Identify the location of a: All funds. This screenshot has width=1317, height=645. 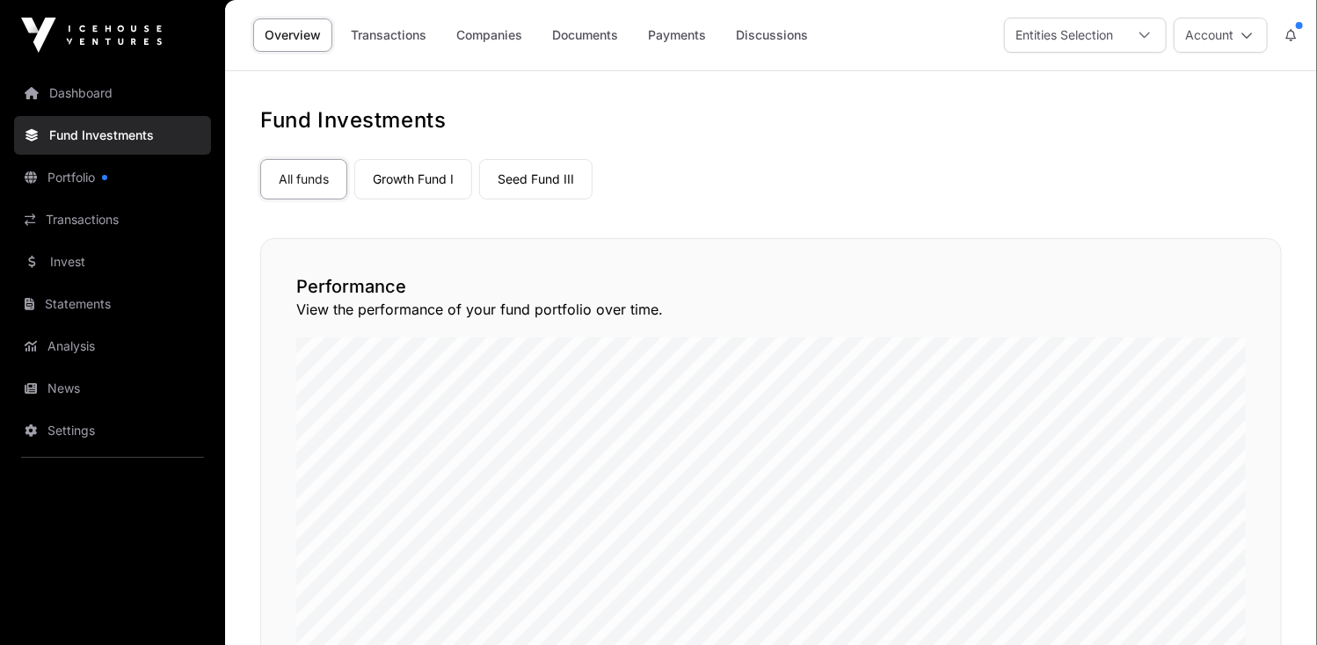
(303, 179).